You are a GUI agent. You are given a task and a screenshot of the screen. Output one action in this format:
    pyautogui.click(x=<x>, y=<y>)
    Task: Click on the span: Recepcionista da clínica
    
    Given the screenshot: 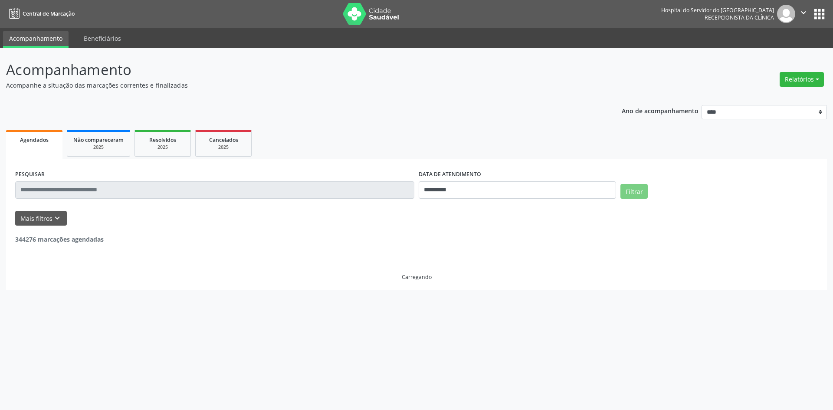 What is the action you would take?
    pyautogui.click(x=739, y=17)
    